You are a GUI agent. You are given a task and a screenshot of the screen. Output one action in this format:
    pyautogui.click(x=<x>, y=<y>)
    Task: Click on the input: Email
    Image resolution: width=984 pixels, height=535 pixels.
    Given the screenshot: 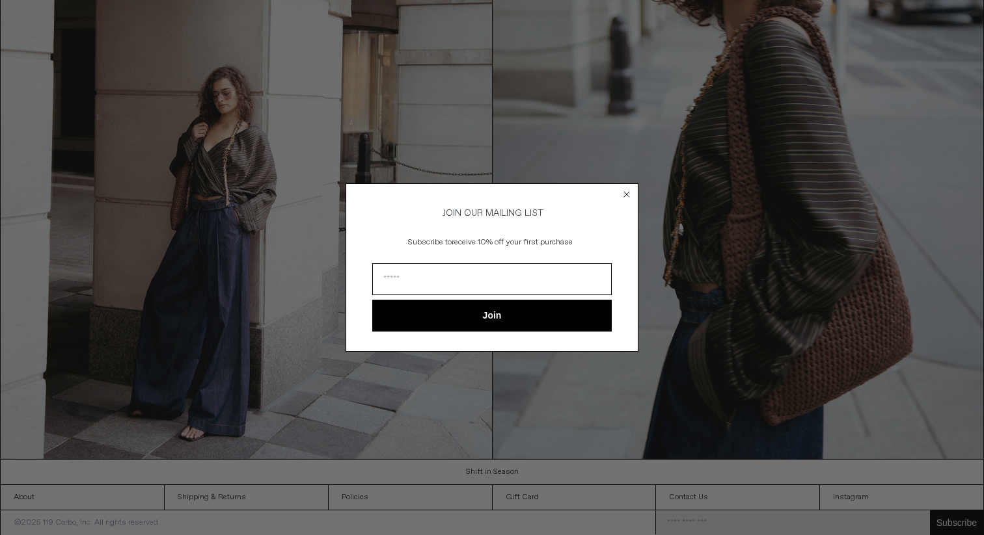 What is the action you would take?
    pyautogui.click(x=492, y=279)
    